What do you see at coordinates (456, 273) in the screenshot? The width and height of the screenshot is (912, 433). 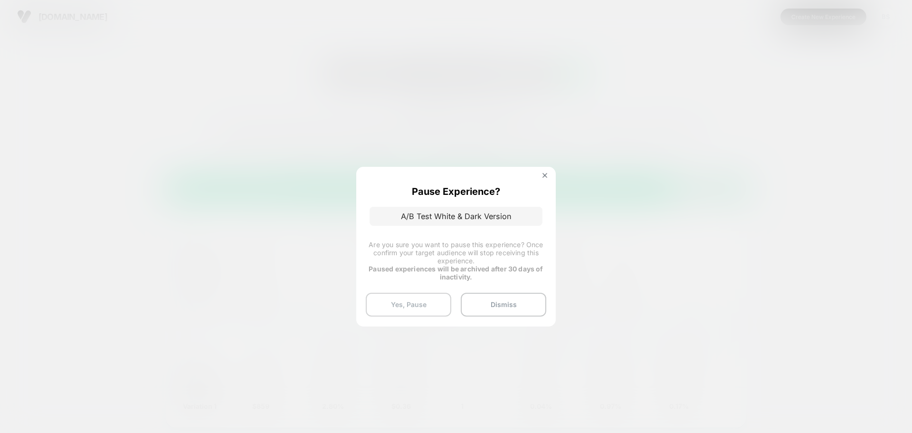 I see `strong: Paused experiences will be archived after 30 days of inactivity.` at bounding box center [456, 273].